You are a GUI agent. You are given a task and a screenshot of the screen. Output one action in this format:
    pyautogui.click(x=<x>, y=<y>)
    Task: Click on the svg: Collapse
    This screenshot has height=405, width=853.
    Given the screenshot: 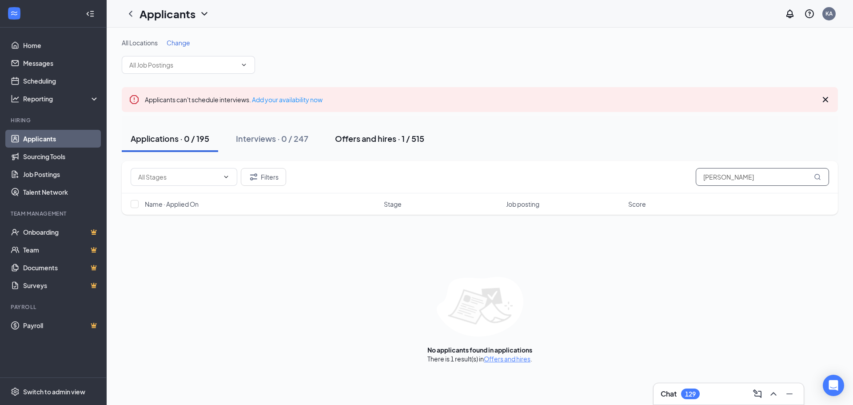 What is the action you would take?
    pyautogui.click(x=90, y=14)
    